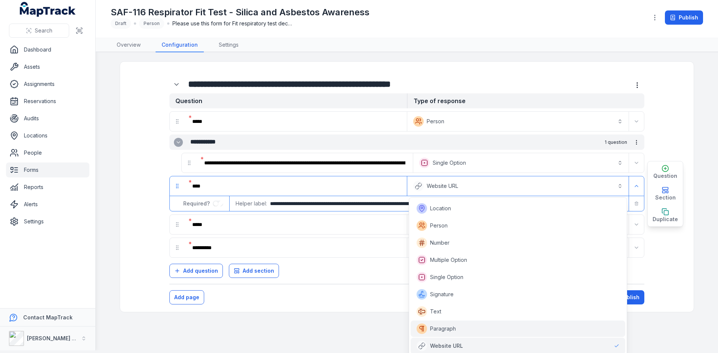 The height and width of the screenshot is (353, 718). What do you see at coordinates (218, 204) in the screenshot?
I see `input: :r3j:-form-item-label` at bounding box center [218, 204].